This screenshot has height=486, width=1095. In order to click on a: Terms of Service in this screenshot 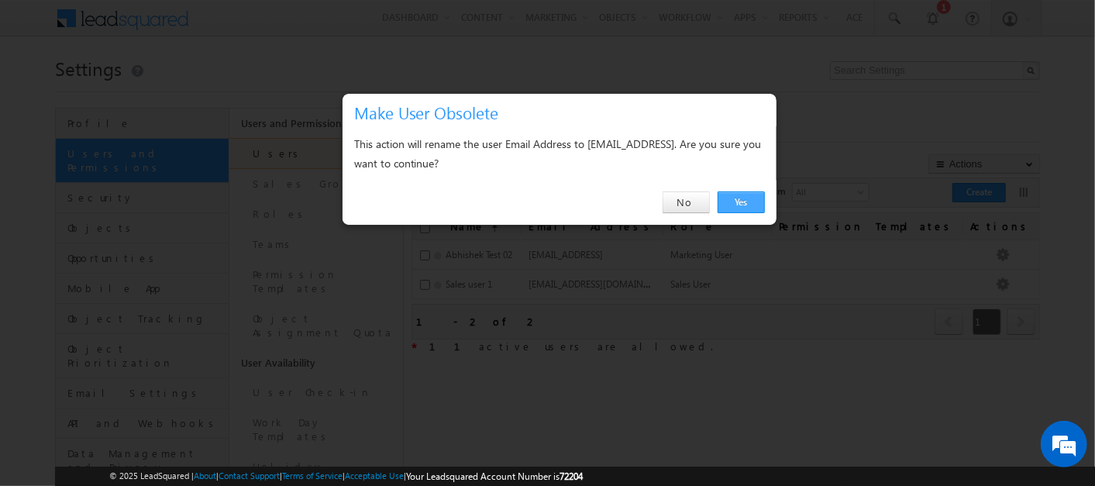, I will do `click(312, 475)`.